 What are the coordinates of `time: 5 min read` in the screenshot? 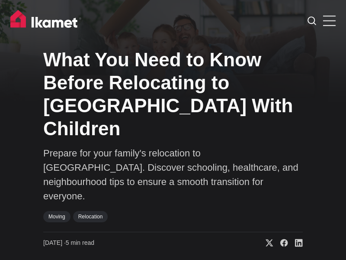 It's located at (69, 243).